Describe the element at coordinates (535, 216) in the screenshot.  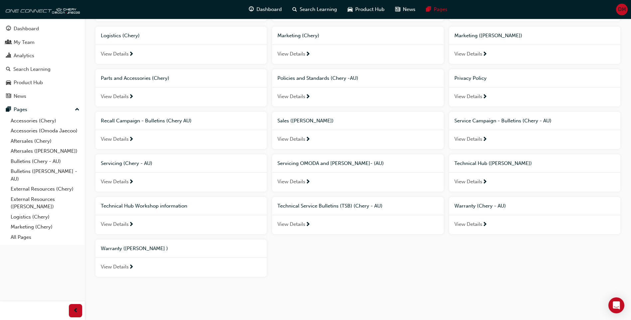
I see `a: Warranty (Chery - AU)View Details` at that location.